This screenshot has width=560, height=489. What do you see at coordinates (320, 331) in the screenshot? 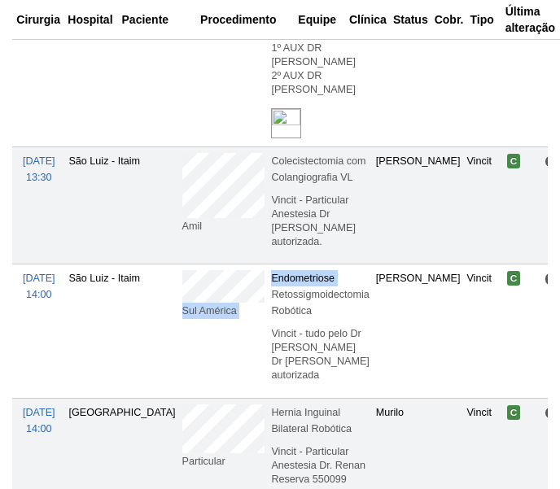
I see `td: Endometriose` at bounding box center [320, 331].